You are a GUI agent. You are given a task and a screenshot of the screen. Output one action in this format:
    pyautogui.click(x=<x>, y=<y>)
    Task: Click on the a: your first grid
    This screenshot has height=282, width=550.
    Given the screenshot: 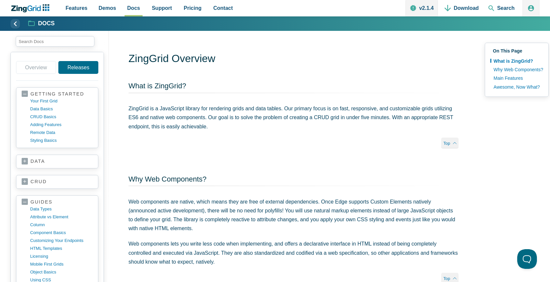 What is the action you would take?
    pyautogui.click(x=61, y=101)
    